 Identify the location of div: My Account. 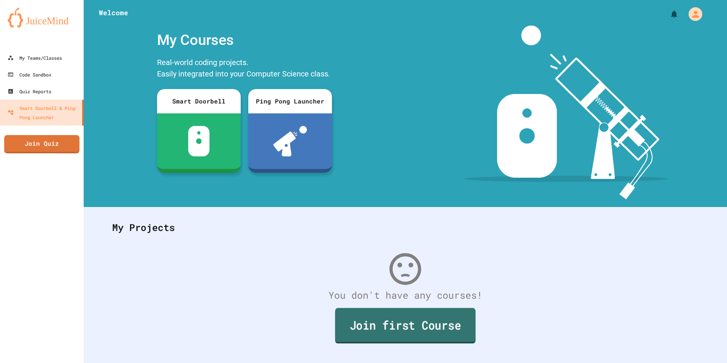
(692, 14).